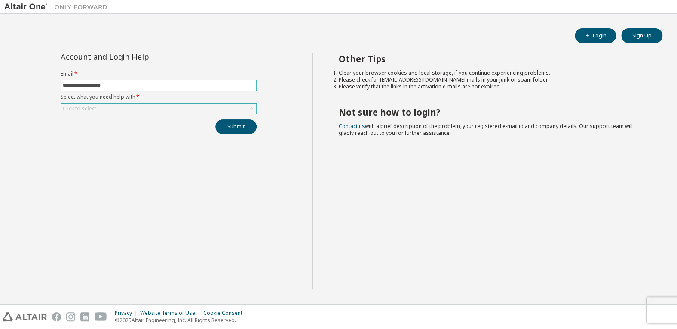 The image size is (677, 329). What do you see at coordinates (159, 97) in the screenshot?
I see `label: Select what you need help with` at bounding box center [159, 97].